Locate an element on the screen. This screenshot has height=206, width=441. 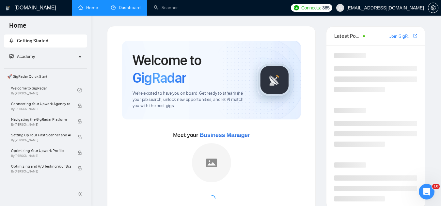
span: Optimizing Your Upwork Profile is located at coordinates (41, 151).